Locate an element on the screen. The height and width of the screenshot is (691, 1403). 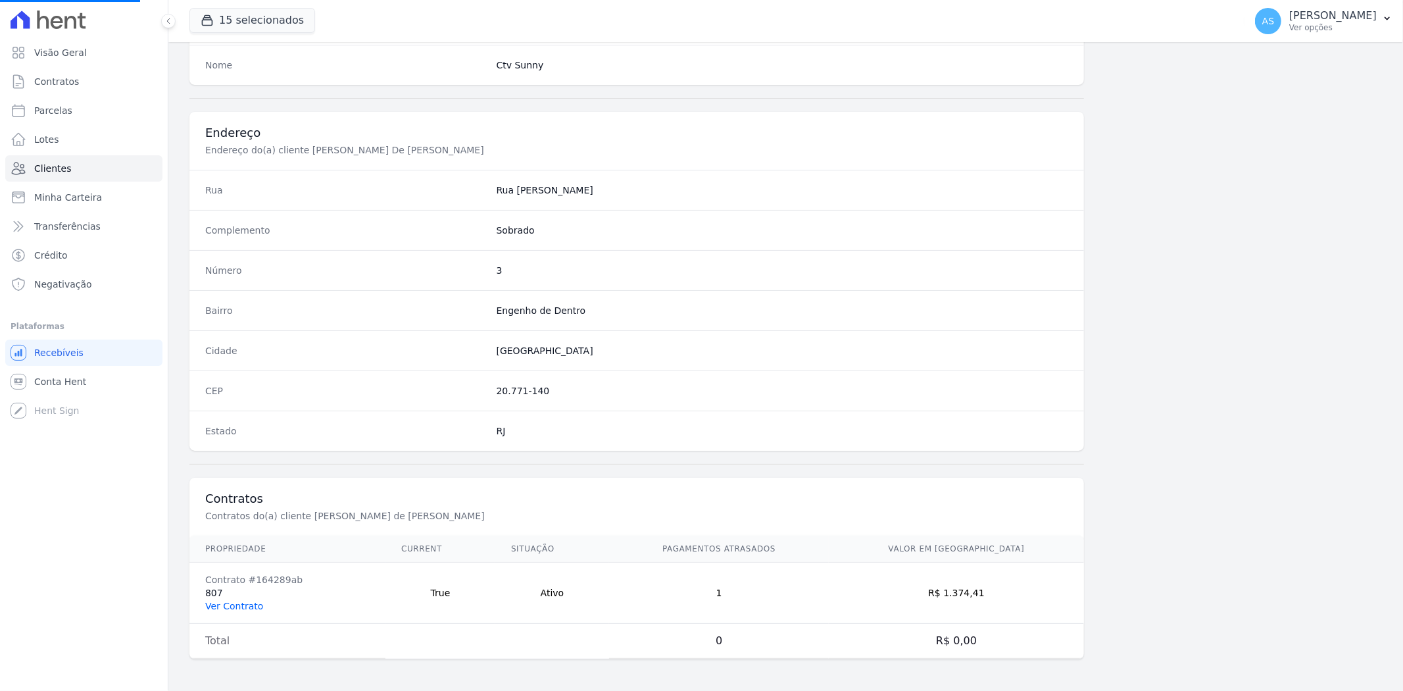
dt: Bairro is located at coordinates (345, 311).